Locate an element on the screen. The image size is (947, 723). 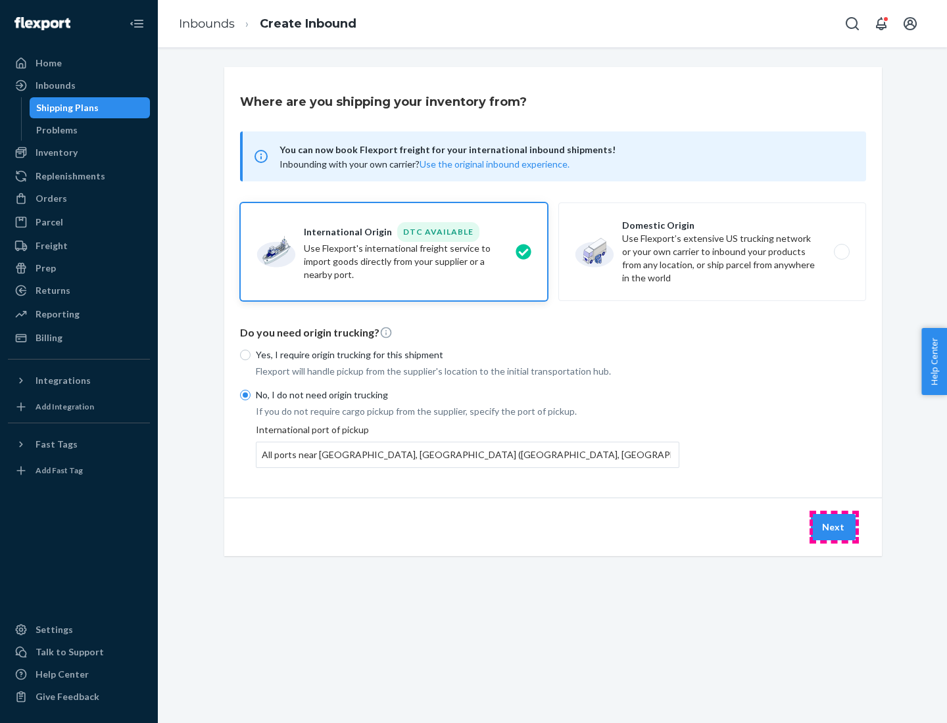
a: Problems is located at coordinates (90, 130).